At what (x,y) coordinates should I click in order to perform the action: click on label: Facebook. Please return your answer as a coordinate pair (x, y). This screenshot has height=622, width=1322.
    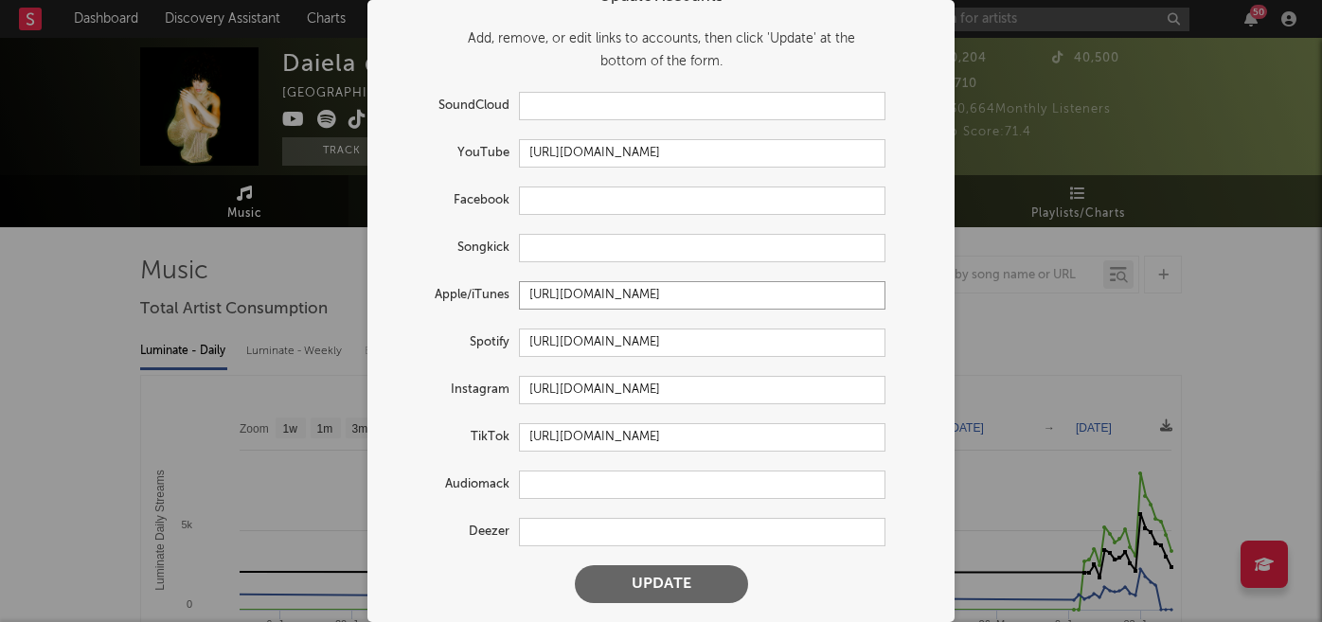
    Looking at the image, I should click on (453, 201).